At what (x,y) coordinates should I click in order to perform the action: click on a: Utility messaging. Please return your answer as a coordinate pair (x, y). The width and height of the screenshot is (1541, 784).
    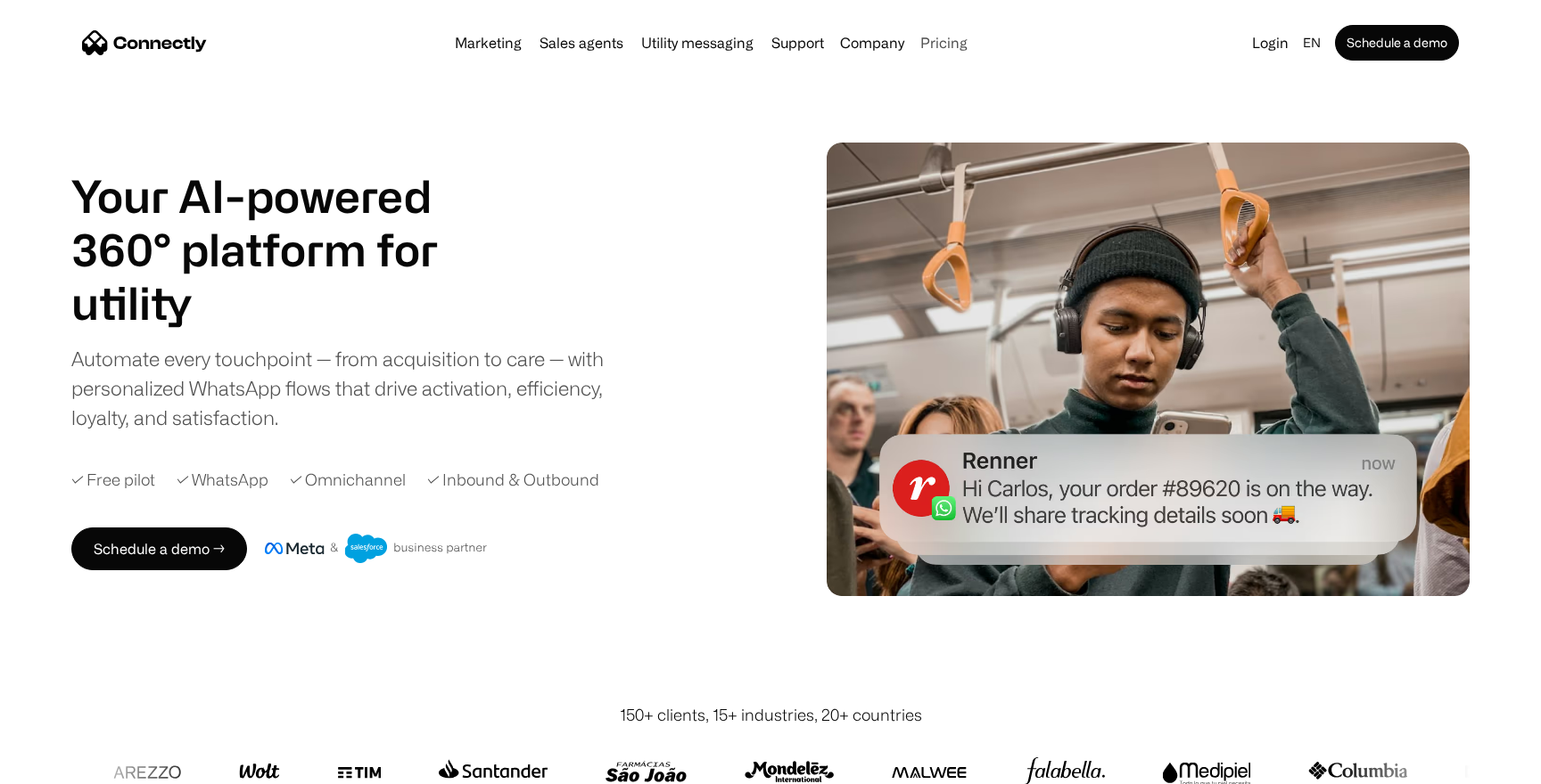
    Looking at the image, I should click on (697, 43).